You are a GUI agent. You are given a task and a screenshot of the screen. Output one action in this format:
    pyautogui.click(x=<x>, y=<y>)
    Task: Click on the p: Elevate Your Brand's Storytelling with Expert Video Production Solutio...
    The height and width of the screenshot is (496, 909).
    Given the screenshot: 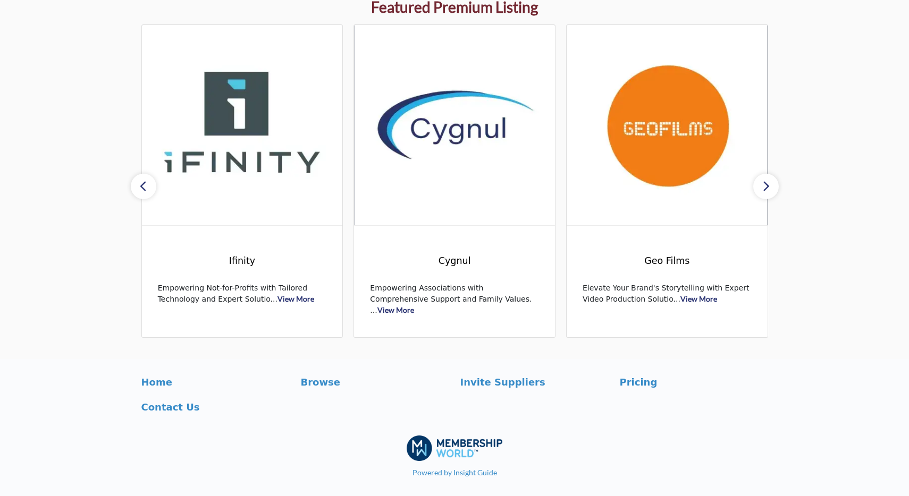 What is the action you would take?
    pyautogui.click(x=667, y=294)
    